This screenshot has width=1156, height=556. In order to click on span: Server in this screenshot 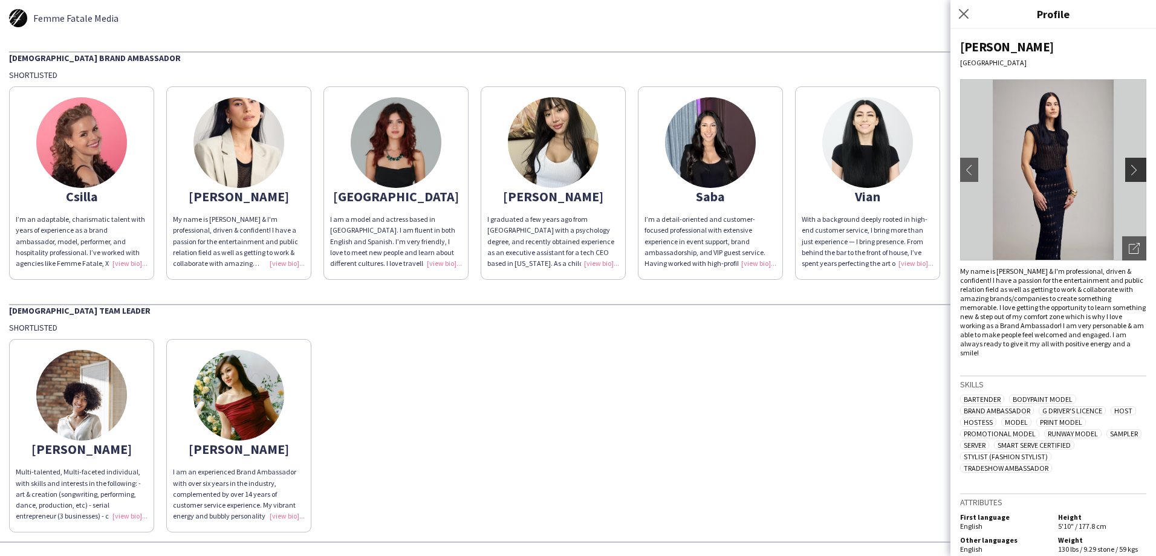, I will do `click(975, 445)`.